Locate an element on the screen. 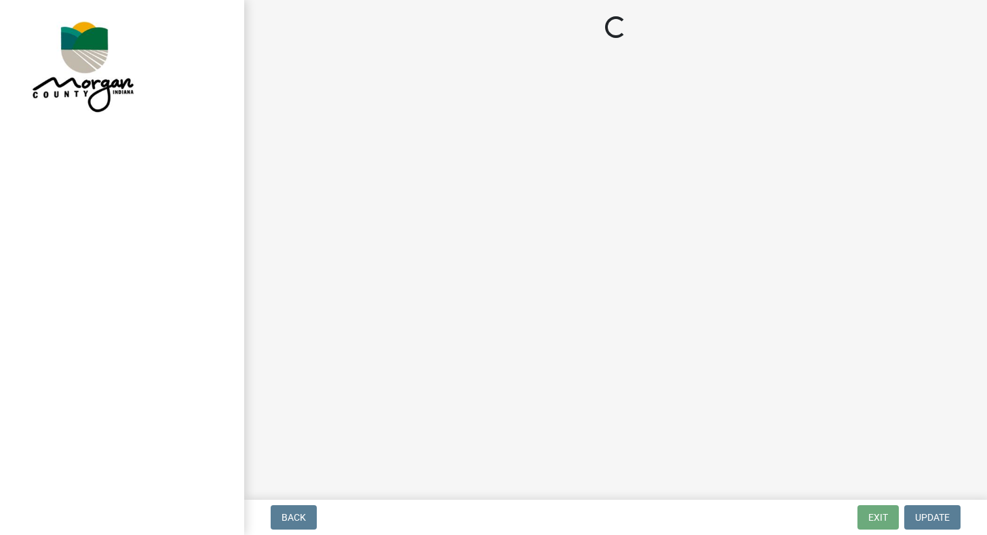  span: Update is located at coordinates (932, 517).